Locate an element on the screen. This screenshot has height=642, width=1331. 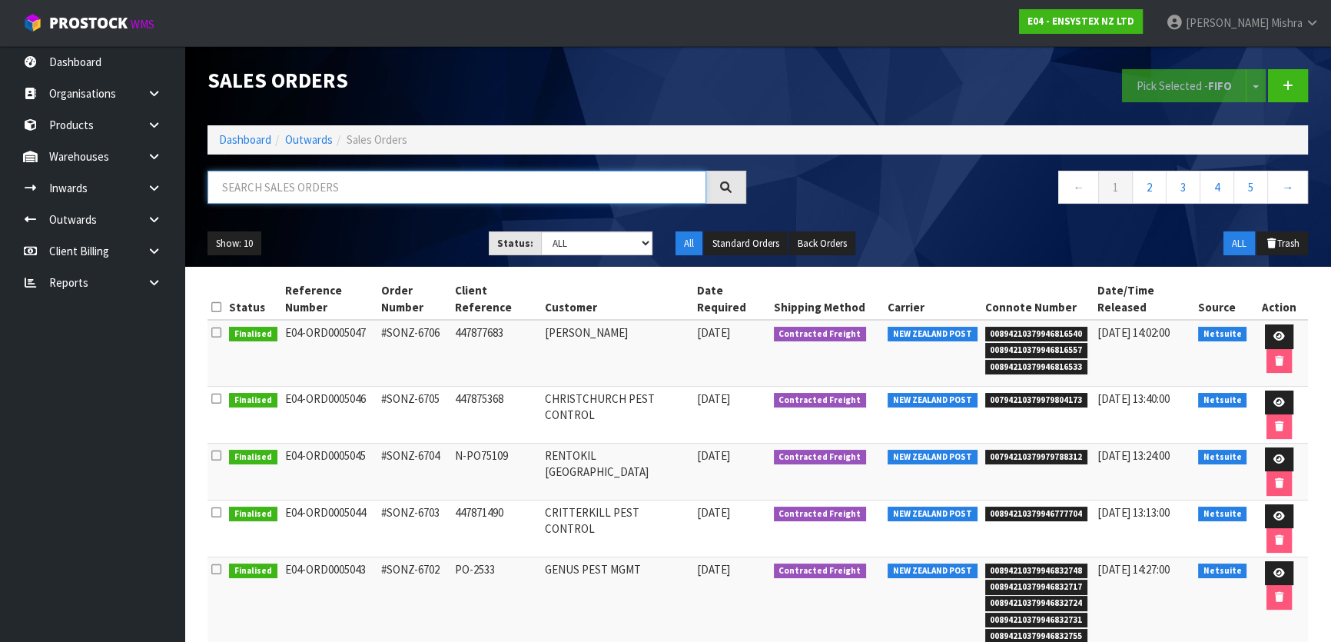
span: 00894210379946832731 is located at coordinates (1037, 620).